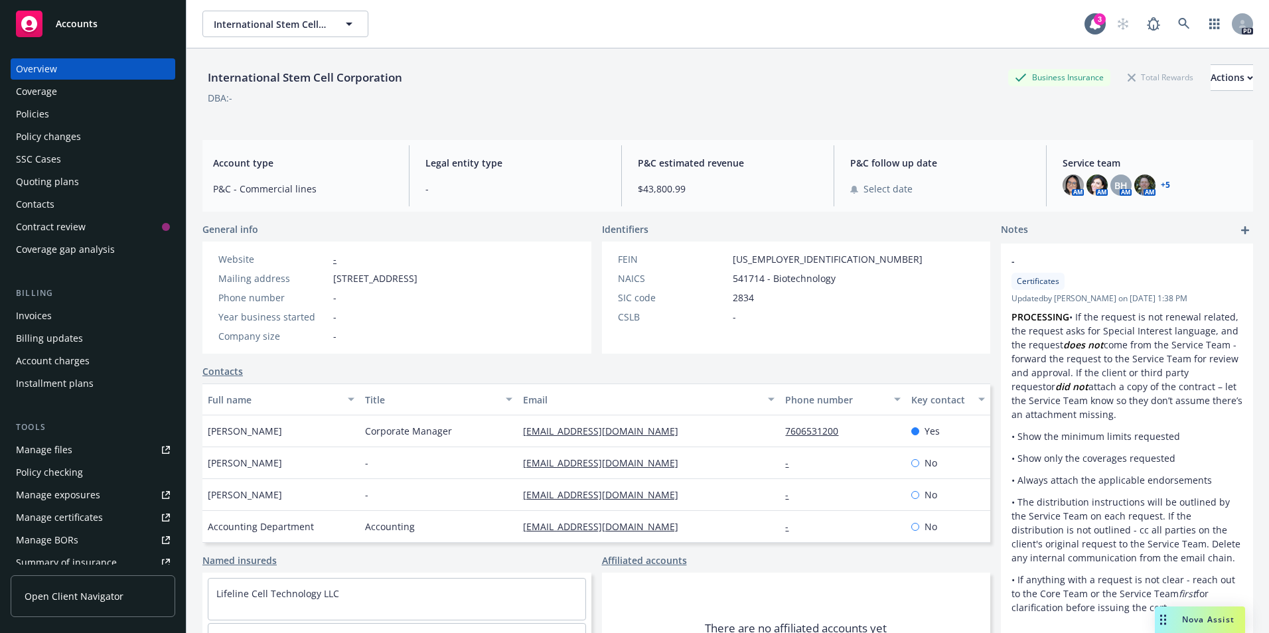 The height and width of the screenshot is (633, 1269). What do you see at coordinates (1200, 620) in the screenshot?
I see `button: Nova Assist` at bounding box center [1200, 620].